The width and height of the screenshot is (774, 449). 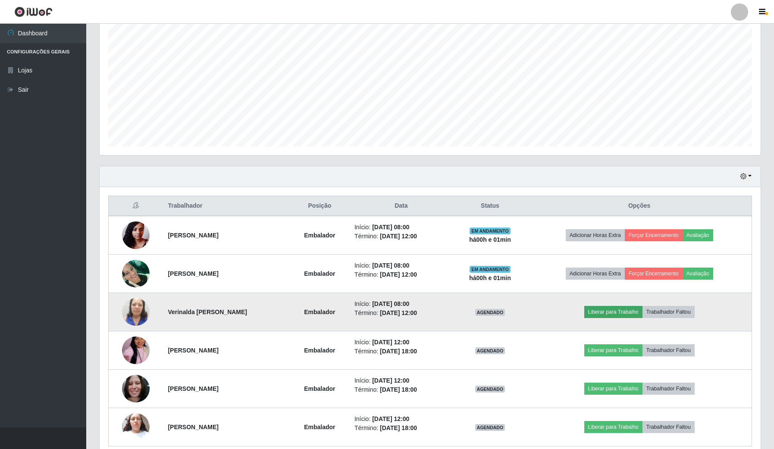 What do you see at coordinates (136, 427) in the screenshot?
I see `img: 1750954658696.jpeg` at bounding box center [136, 427].